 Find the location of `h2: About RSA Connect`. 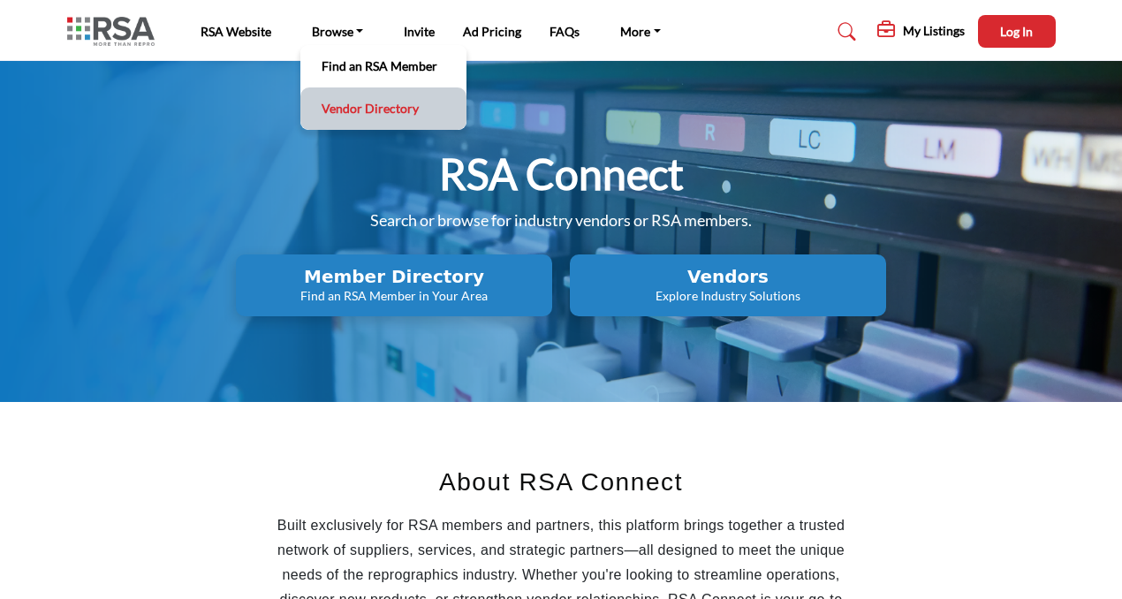

h2: About RSA Connect is located at coordinates (561, 482).